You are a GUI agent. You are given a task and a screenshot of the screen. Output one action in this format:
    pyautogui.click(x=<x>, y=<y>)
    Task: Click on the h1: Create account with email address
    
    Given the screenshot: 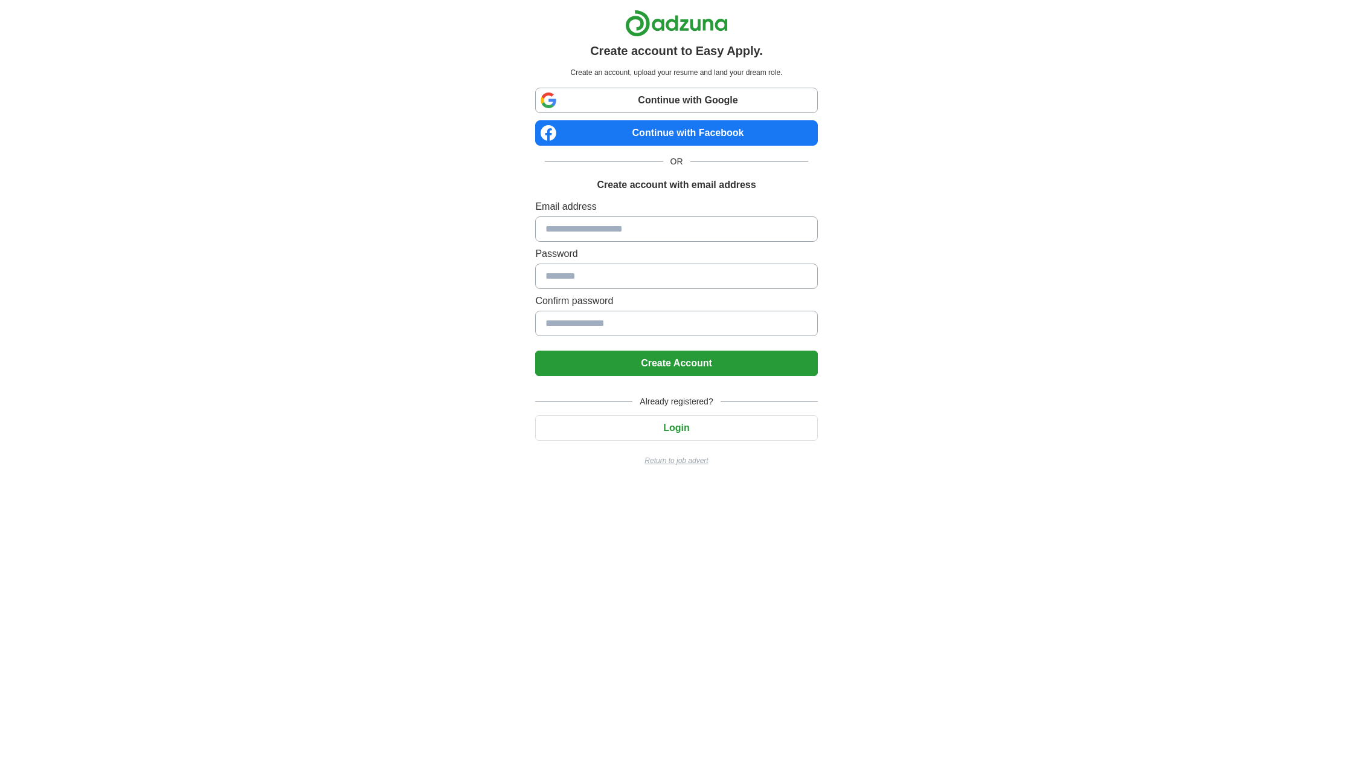 What is the action you would take?
    pyautogui.click(x=676, y=185)
    